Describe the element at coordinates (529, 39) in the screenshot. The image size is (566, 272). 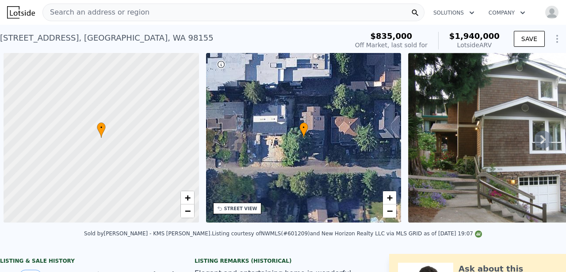
I see `button: SAVE` at that location.